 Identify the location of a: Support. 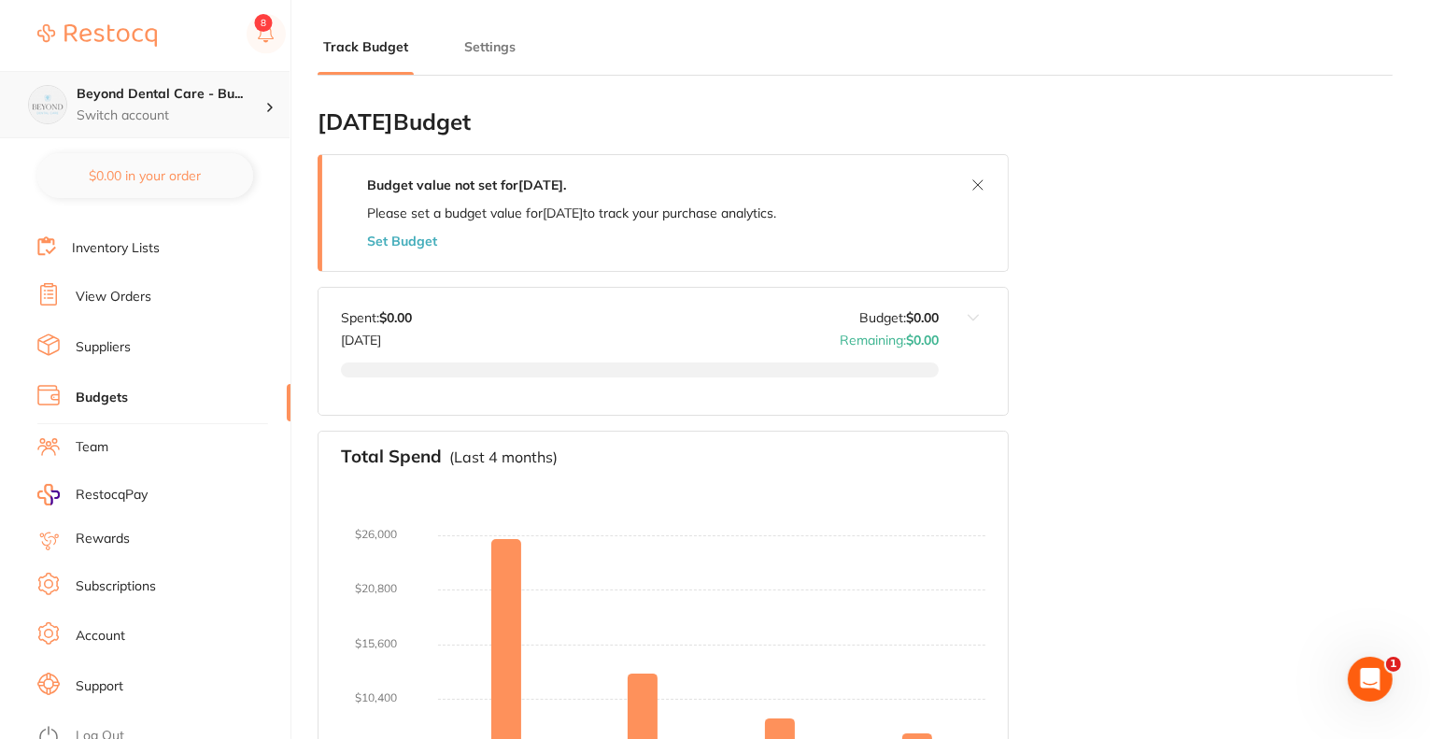
(99, 686).